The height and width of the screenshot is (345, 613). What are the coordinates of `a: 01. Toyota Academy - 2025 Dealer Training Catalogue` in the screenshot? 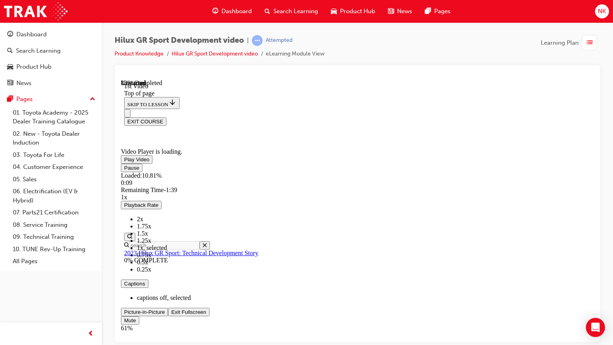 It's located at (54, 117).